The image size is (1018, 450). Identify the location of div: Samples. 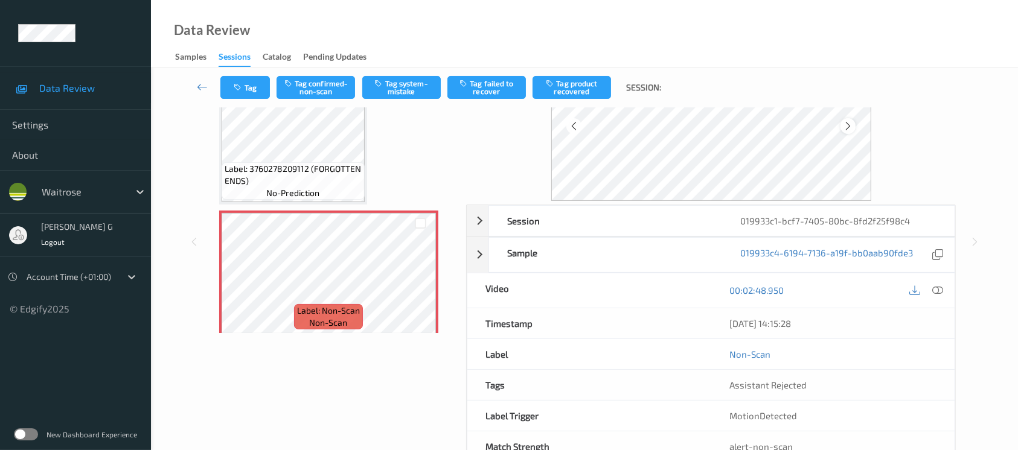
(191, 58).